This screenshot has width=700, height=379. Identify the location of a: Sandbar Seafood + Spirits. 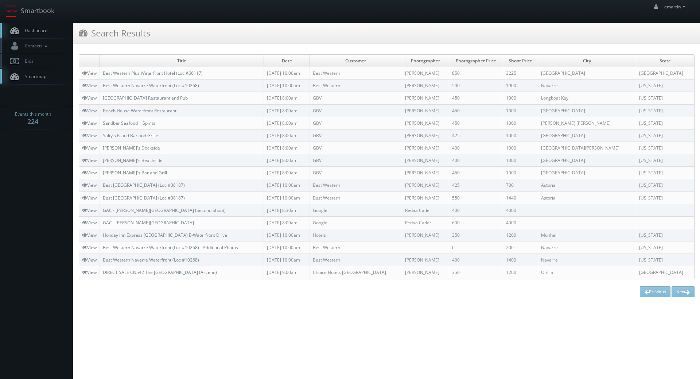
(129, 123).